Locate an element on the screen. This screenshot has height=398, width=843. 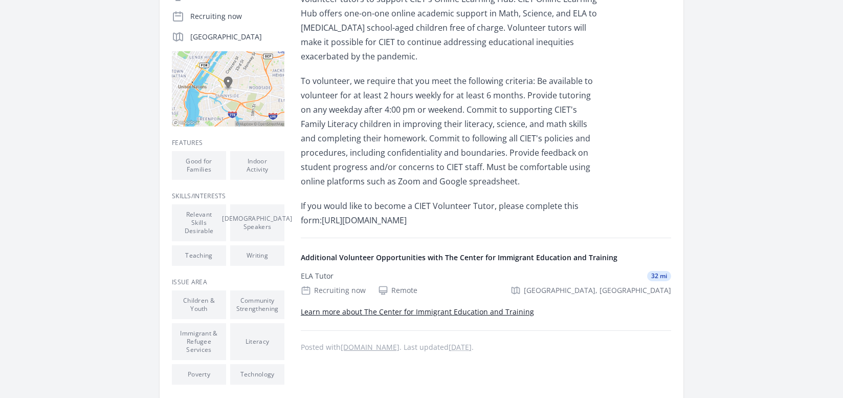
h3: Skills/Interests is located at coordinates (228, 196).